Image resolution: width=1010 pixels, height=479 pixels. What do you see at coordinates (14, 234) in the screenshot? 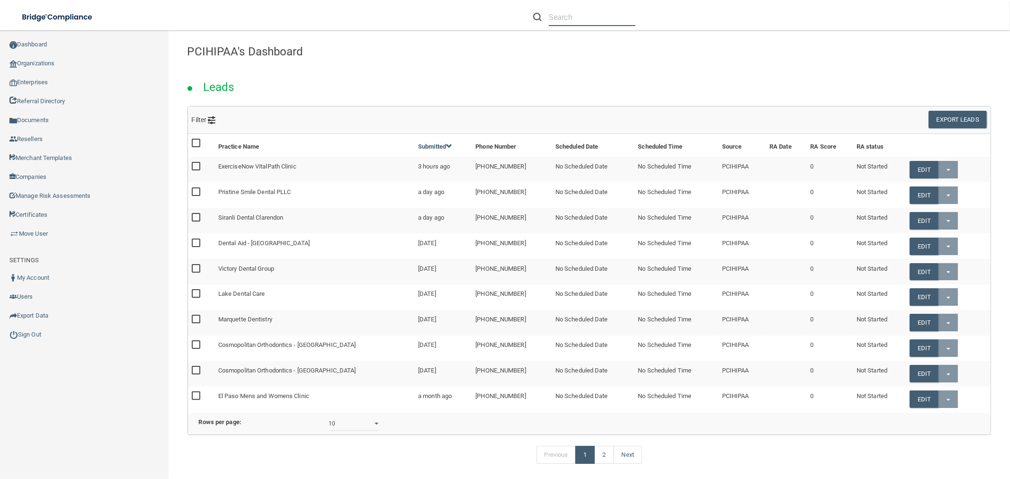
I see `img: briefcase.64adab9b.png` at bounding box center [14, 234].